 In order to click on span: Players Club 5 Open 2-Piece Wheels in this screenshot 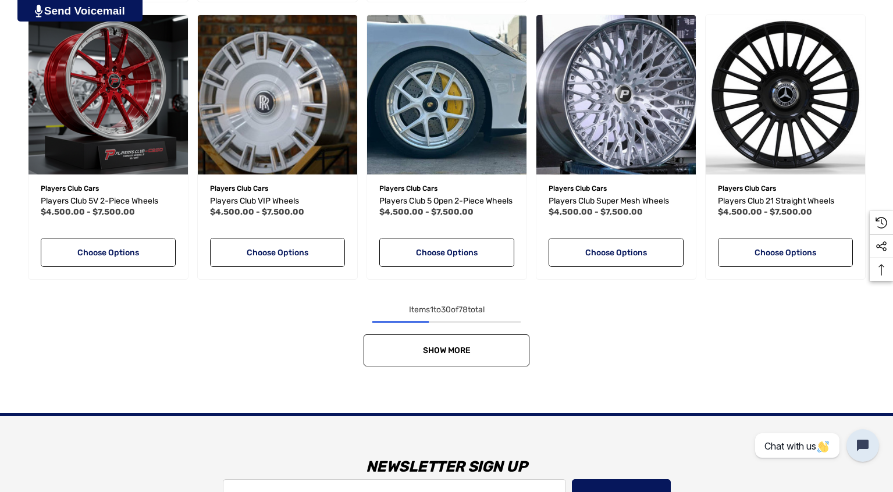, I will do `click(445, 201)`.